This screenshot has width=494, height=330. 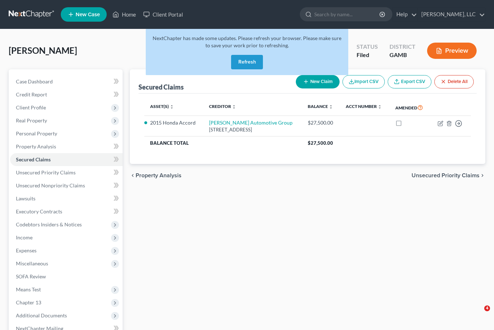 What do you see at coordinates (454, 82) in the screenshot?
I see `button: Delete All` at bounding box center [454, 82].